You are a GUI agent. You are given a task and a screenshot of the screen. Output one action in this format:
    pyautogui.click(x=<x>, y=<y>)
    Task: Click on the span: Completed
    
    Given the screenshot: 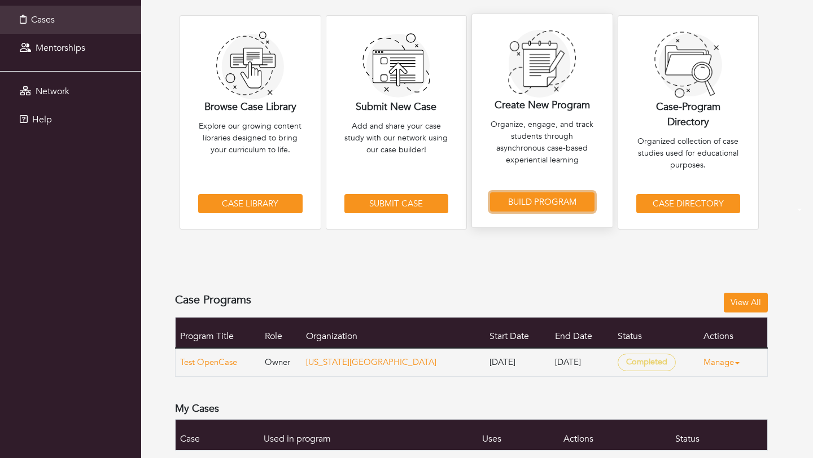 What is the action you would take?
    pyautogui.click(x=647, y=362)
    